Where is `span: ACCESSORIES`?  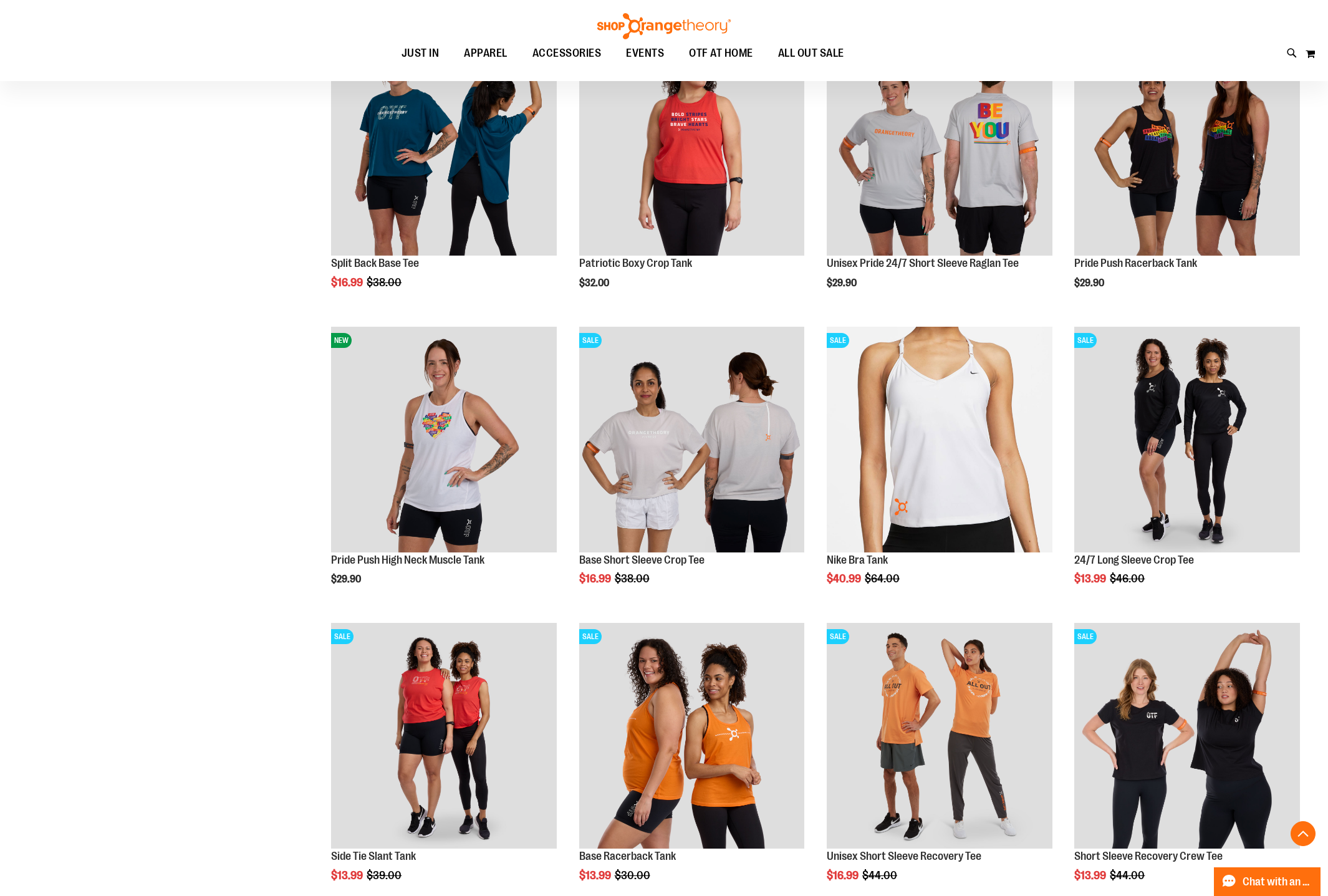
span: ACCESSORIES is located at coordinates (567, 53).